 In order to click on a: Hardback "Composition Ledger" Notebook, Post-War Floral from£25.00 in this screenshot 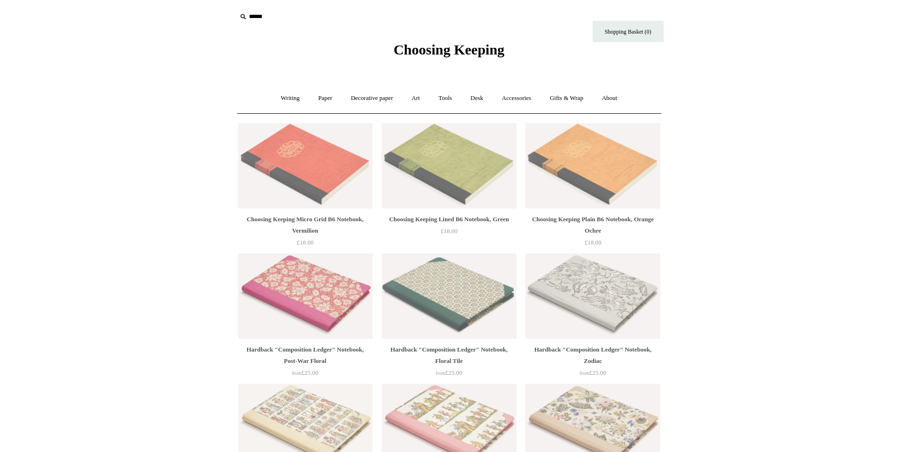, I will do `click(305, 363)`.